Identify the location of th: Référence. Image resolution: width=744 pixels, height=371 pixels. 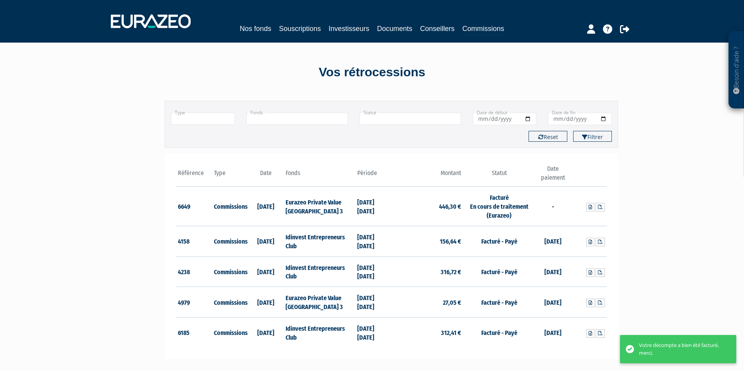
(194, 175).